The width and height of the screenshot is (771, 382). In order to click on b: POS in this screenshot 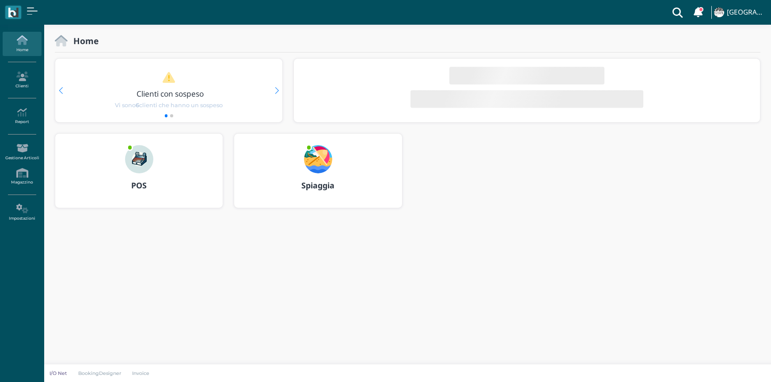, I will do `click(139, 186)`.